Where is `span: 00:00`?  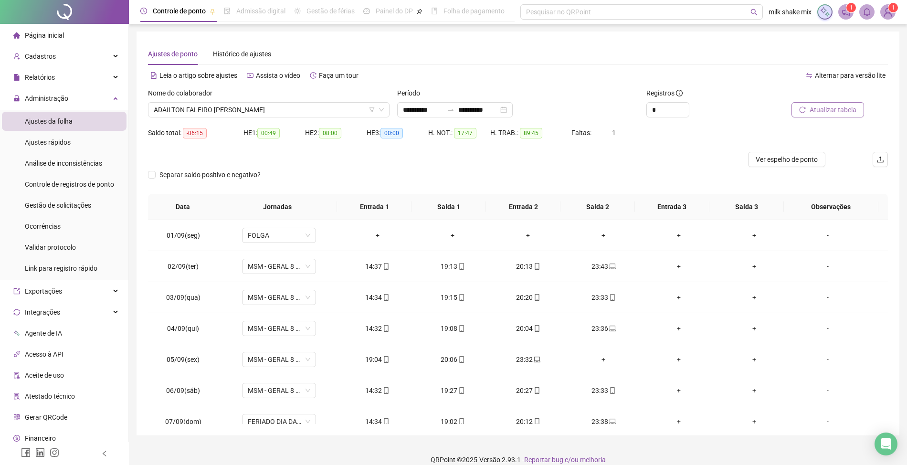
span: 00:00 is located at coordinates (391, 133).